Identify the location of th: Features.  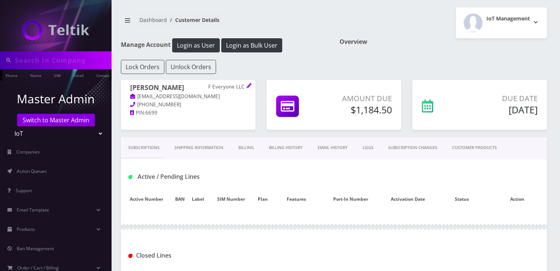
(296, 199).